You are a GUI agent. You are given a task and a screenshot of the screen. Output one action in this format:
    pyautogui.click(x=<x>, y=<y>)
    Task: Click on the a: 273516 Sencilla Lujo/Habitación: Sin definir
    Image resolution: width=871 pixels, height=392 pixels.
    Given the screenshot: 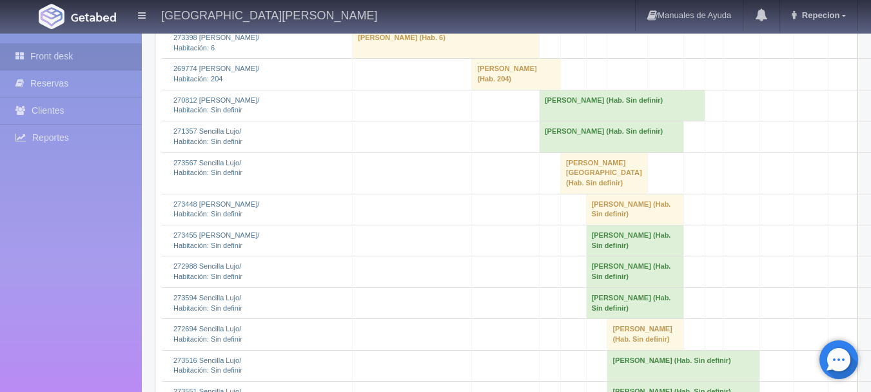 What is the action you would take?
    pyautogui.click(x=208, y=365)
    